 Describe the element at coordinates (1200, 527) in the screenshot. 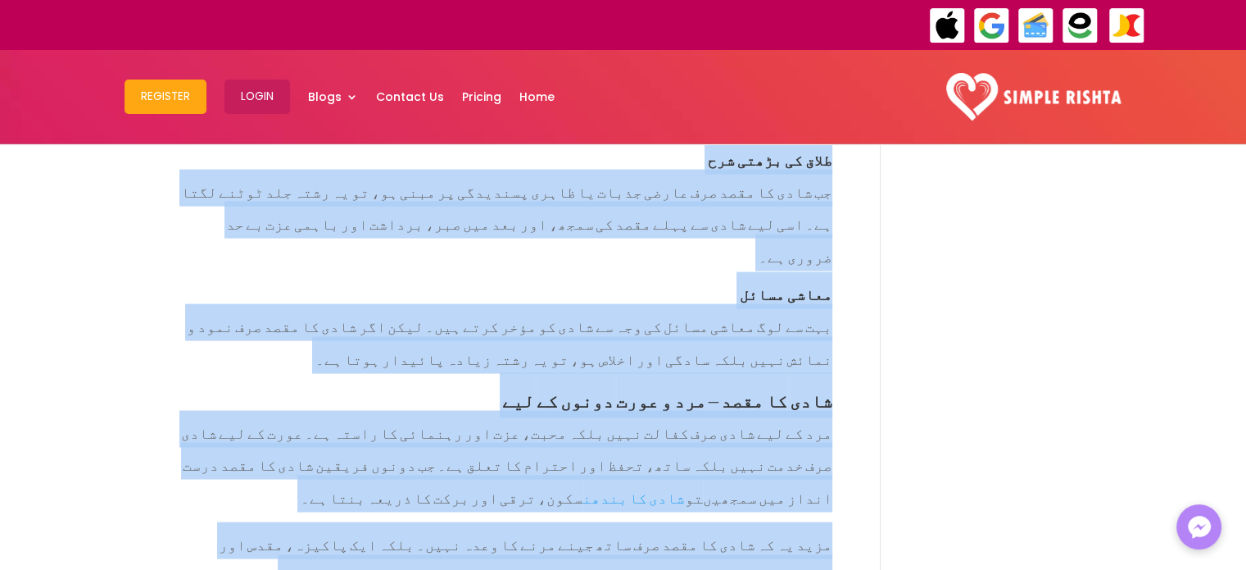

I see `img: Messenger` at that location.